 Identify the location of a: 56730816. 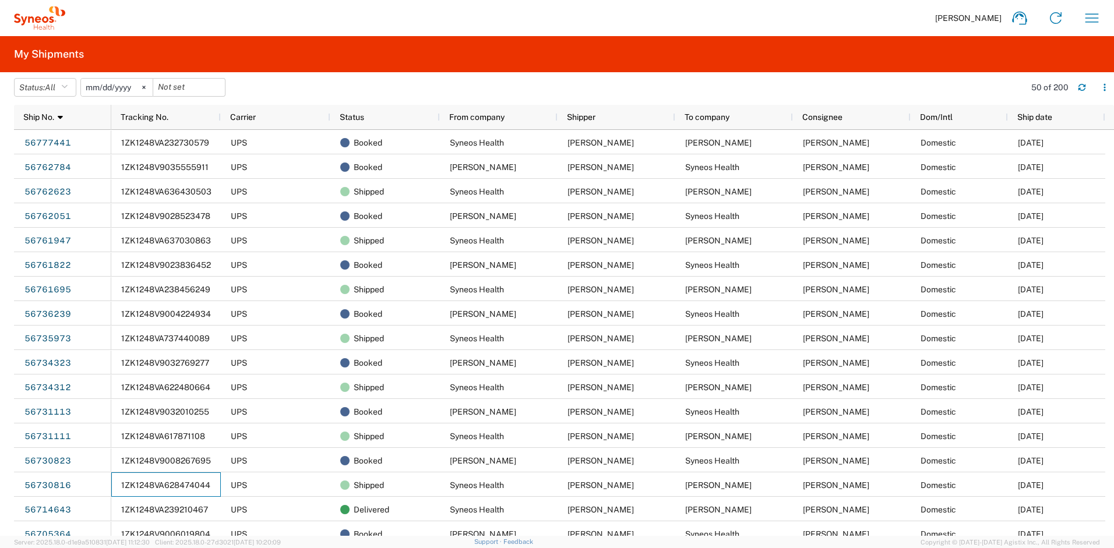
(48, 486).